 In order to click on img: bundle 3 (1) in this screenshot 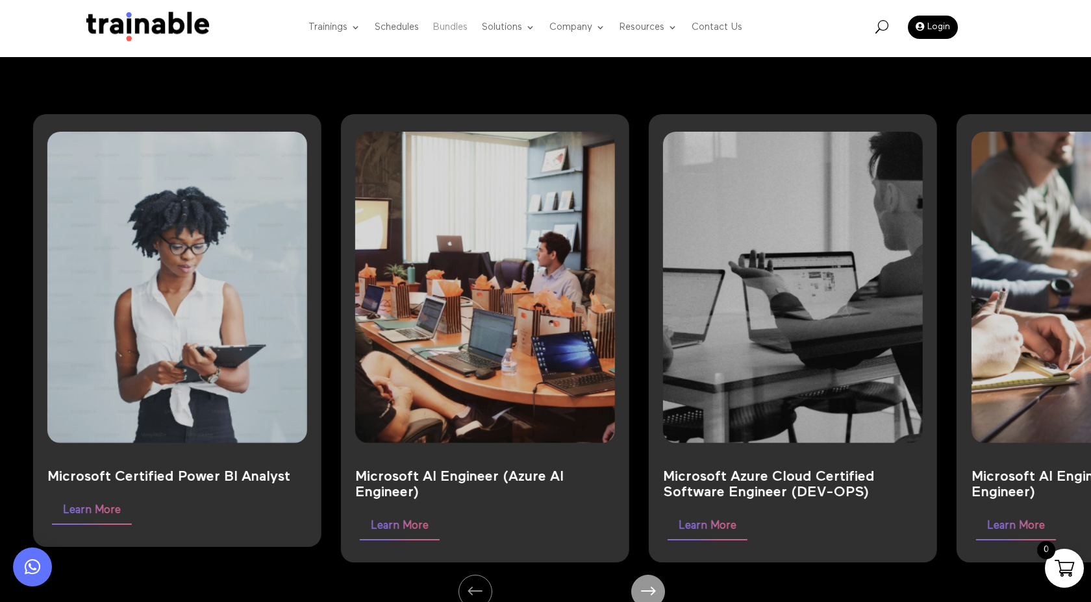, I will do `click(793, 288)`.